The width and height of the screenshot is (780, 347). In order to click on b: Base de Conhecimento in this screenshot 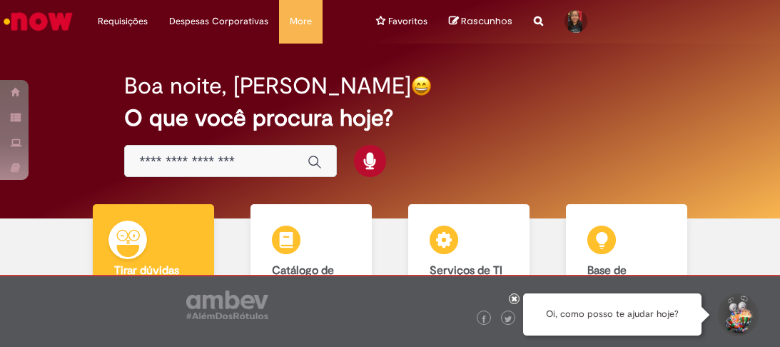, I will do `click(625, 277)`.